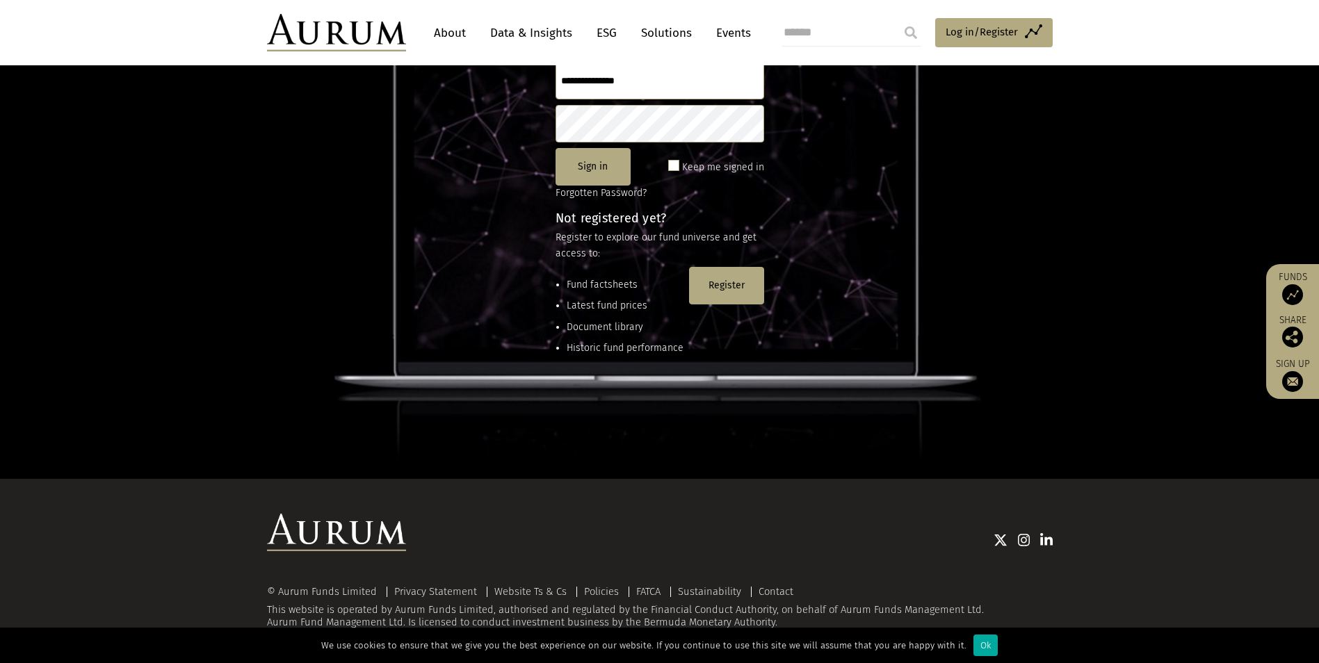  I want to click on li: Document library, so click(625, 327).